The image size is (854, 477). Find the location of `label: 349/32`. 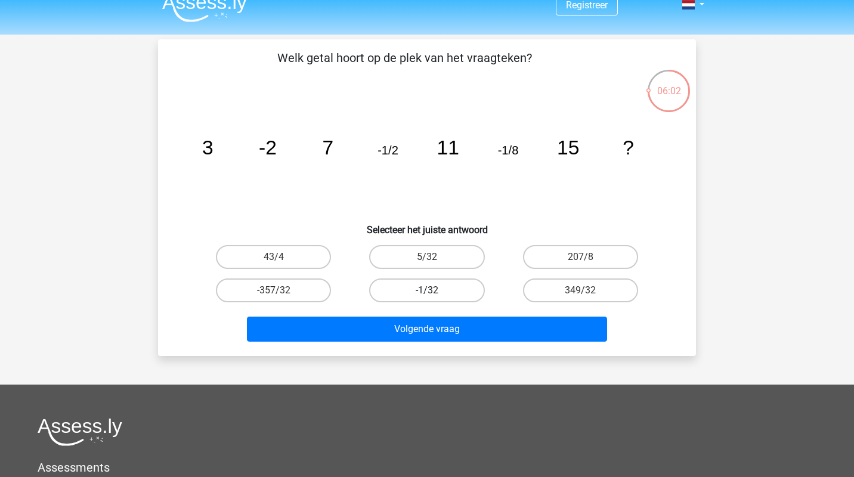

label: 349/32 is located at coordinates (580, 290).